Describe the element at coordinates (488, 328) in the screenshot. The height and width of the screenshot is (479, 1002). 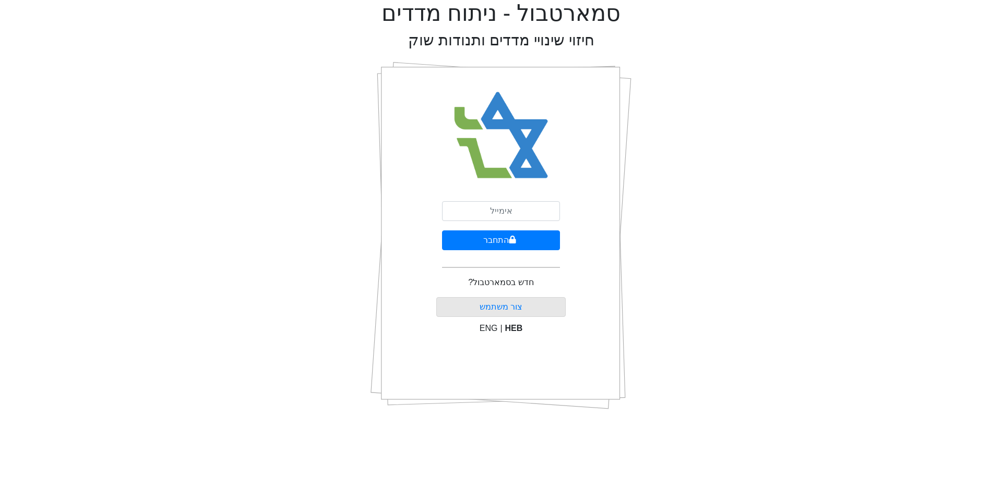
I see `span: ENG` at that location.